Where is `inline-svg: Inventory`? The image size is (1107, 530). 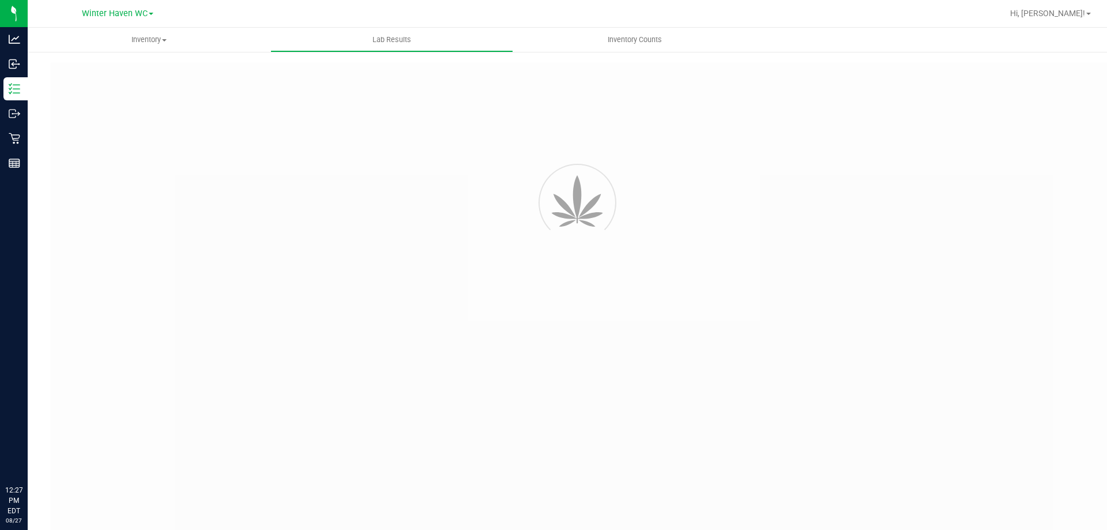
inline-svg: Inventory is located at coordinates (14, 89).